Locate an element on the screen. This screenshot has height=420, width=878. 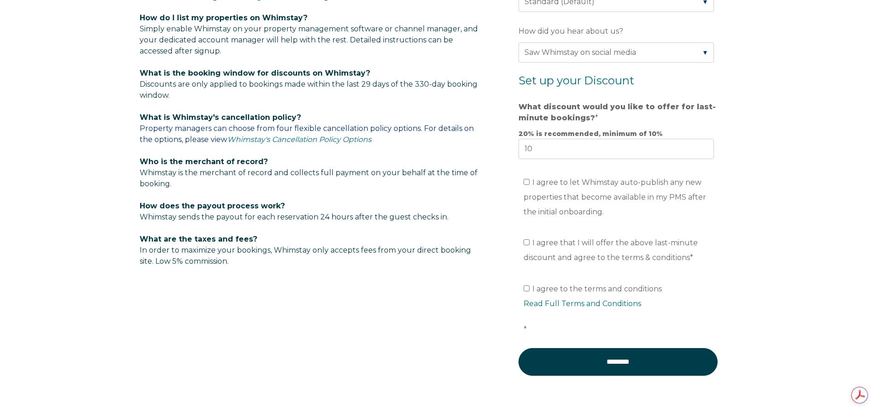
span: Who is the merchant of record? is located at coordinates (204, 161).